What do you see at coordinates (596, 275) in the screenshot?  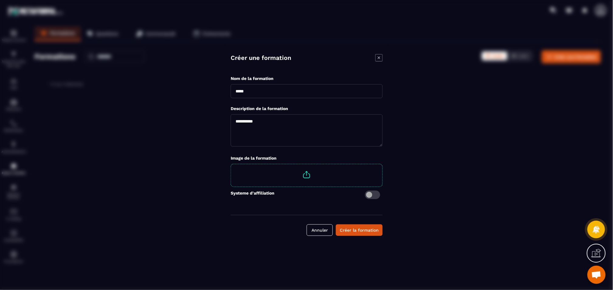 I see `a: Ouvrir le chat` at bounding box center [596, 275].